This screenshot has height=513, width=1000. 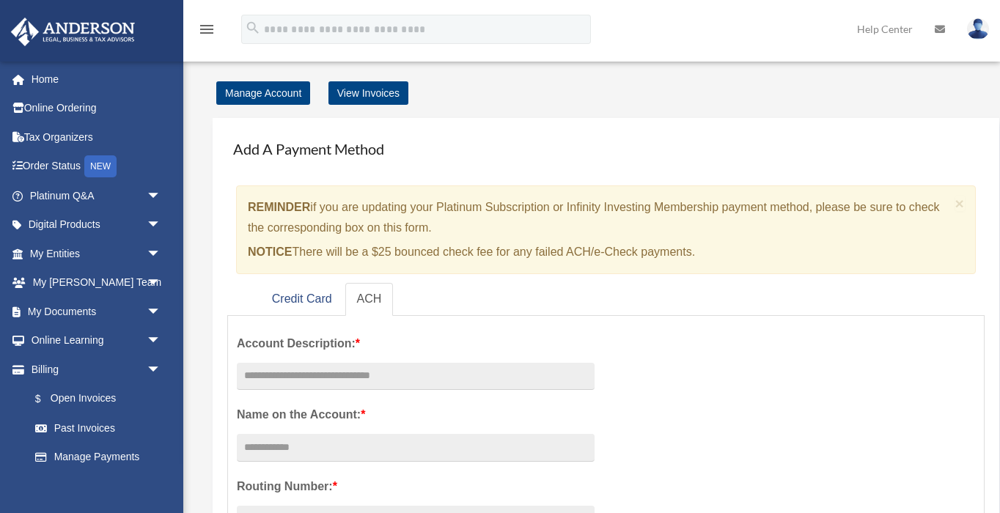 What do you see at coordinates (97, 109) in the screenshot?
I see `a: Online Ordering` at bounding box center [97, 109].